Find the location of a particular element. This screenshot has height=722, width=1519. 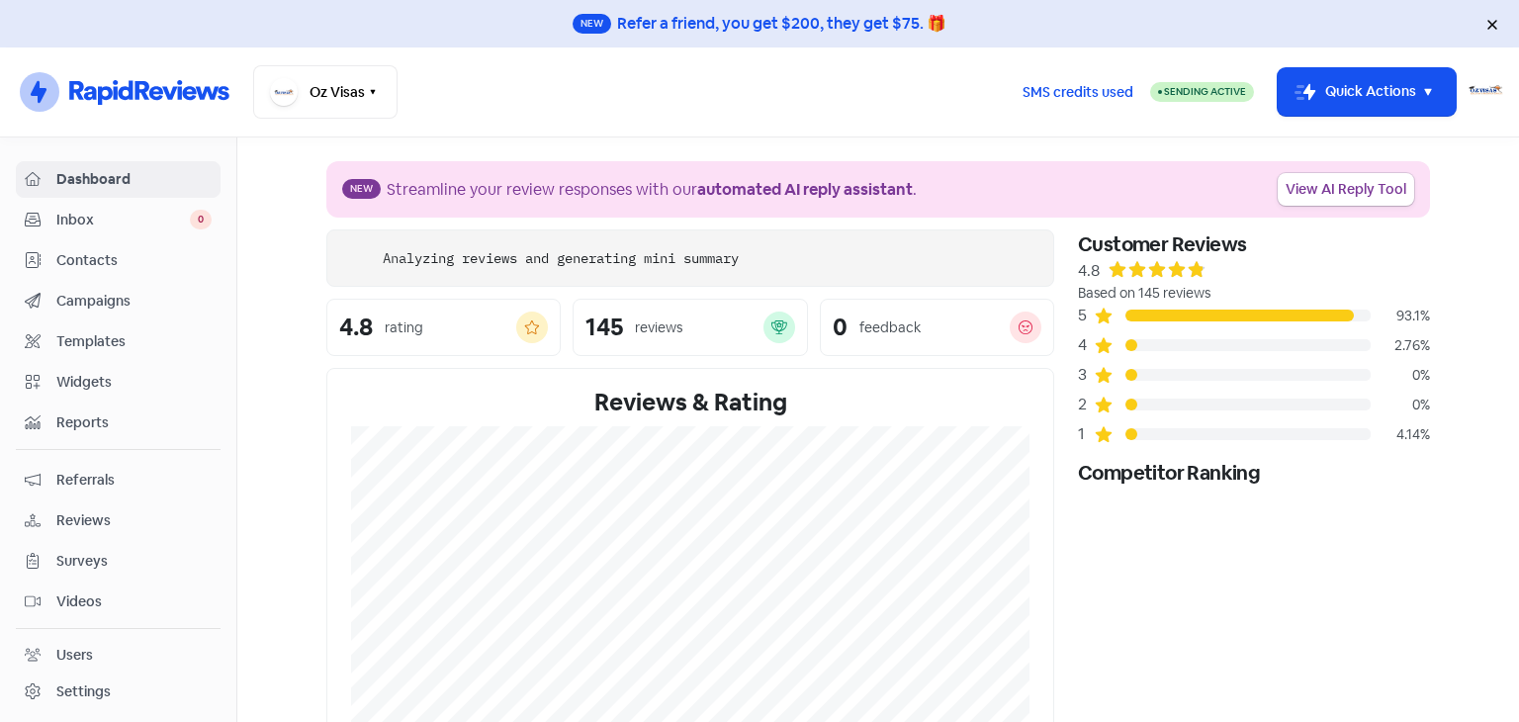

a: Contacts is located at coordinates (118, 260).